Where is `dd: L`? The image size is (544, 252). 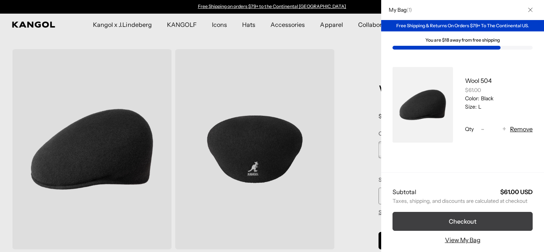
dd: L is located at coordinates (479, 107).